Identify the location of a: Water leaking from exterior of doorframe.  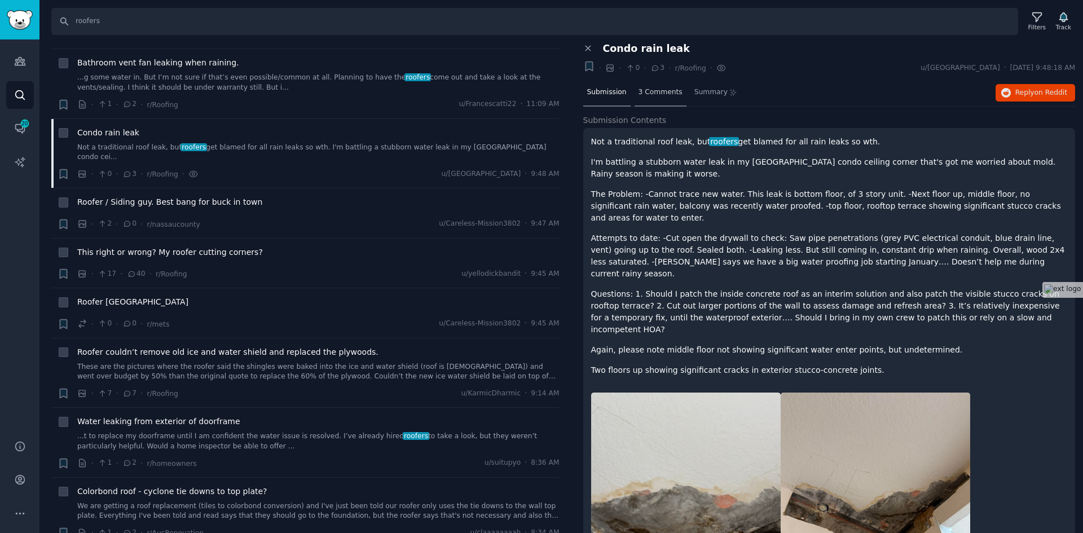
(159, 422).